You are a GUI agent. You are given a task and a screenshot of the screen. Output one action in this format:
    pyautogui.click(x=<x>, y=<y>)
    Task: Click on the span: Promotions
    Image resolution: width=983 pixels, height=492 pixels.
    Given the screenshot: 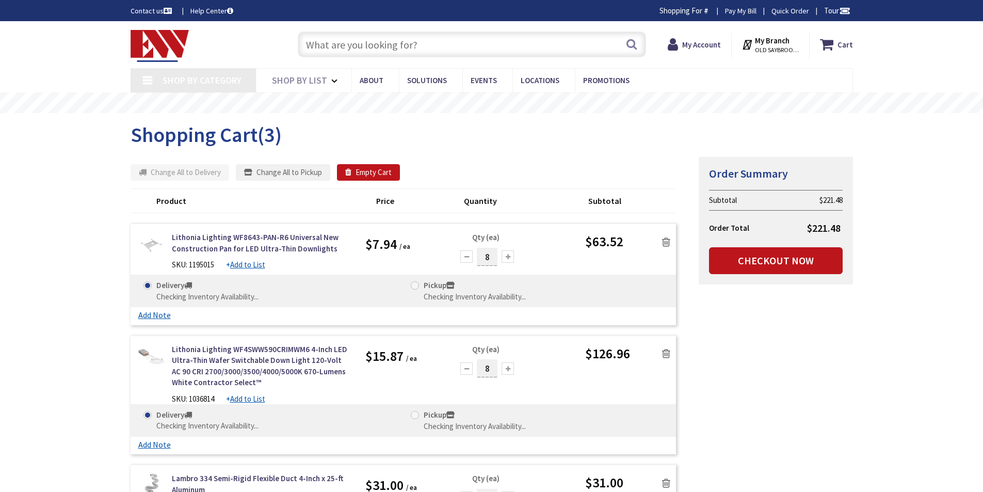 What is the action you would take?
    pyautogui.click(x=606, y=80)
    